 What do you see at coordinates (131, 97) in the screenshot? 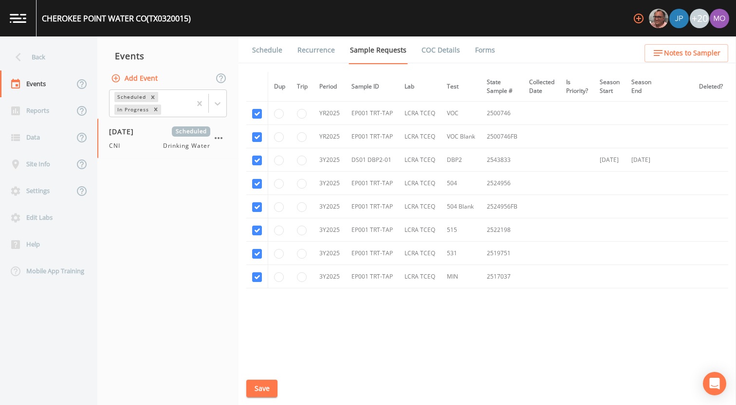
I see `div: Scheduled` at bounding box center [131, 97].